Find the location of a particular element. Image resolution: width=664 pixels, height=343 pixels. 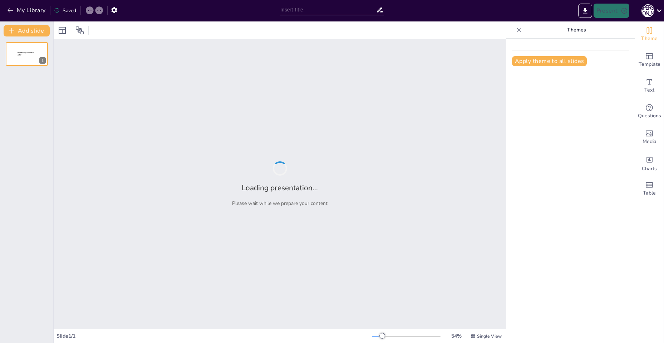

div: Add text boxes is located at coordinates (649, 86).